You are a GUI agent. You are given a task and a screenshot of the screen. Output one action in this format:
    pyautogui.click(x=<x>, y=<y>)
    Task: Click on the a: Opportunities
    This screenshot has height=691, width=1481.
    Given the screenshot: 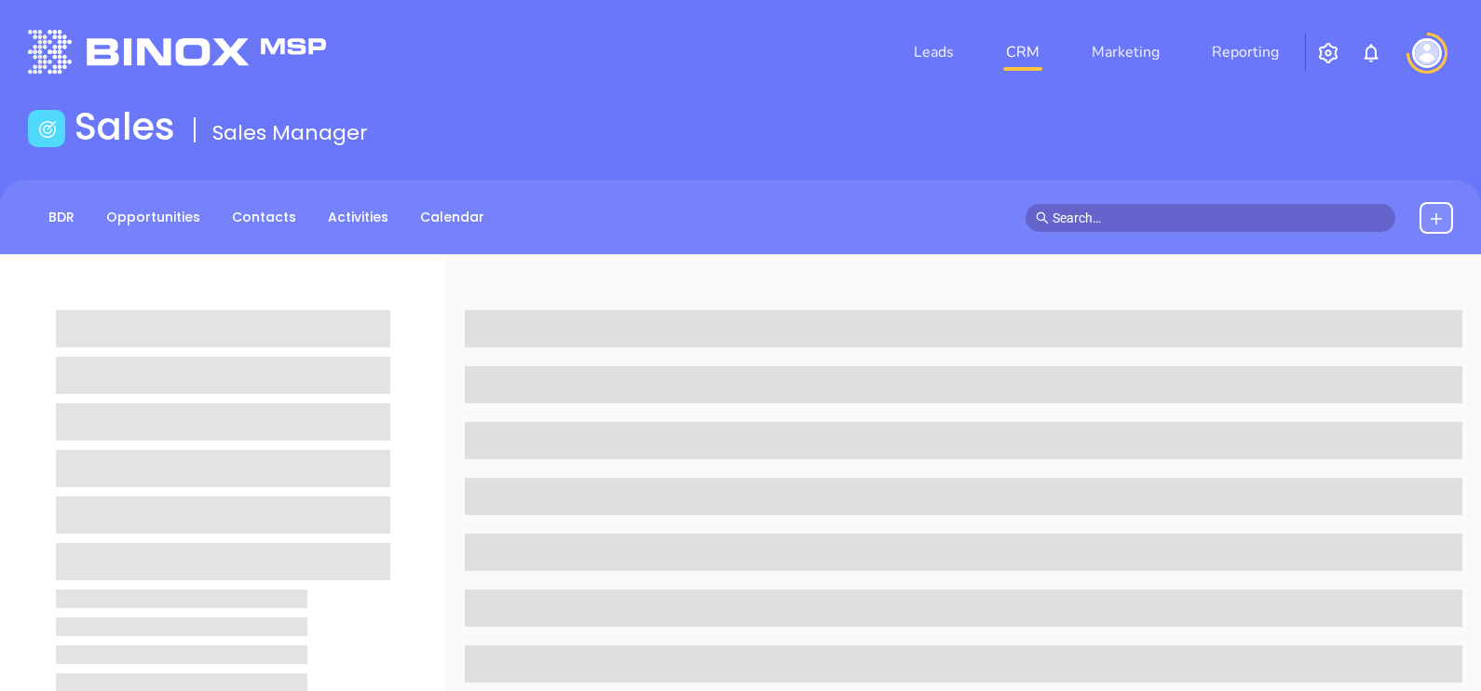 What is the action you would take?
    pyautogui.click(x=153, y=217)
    